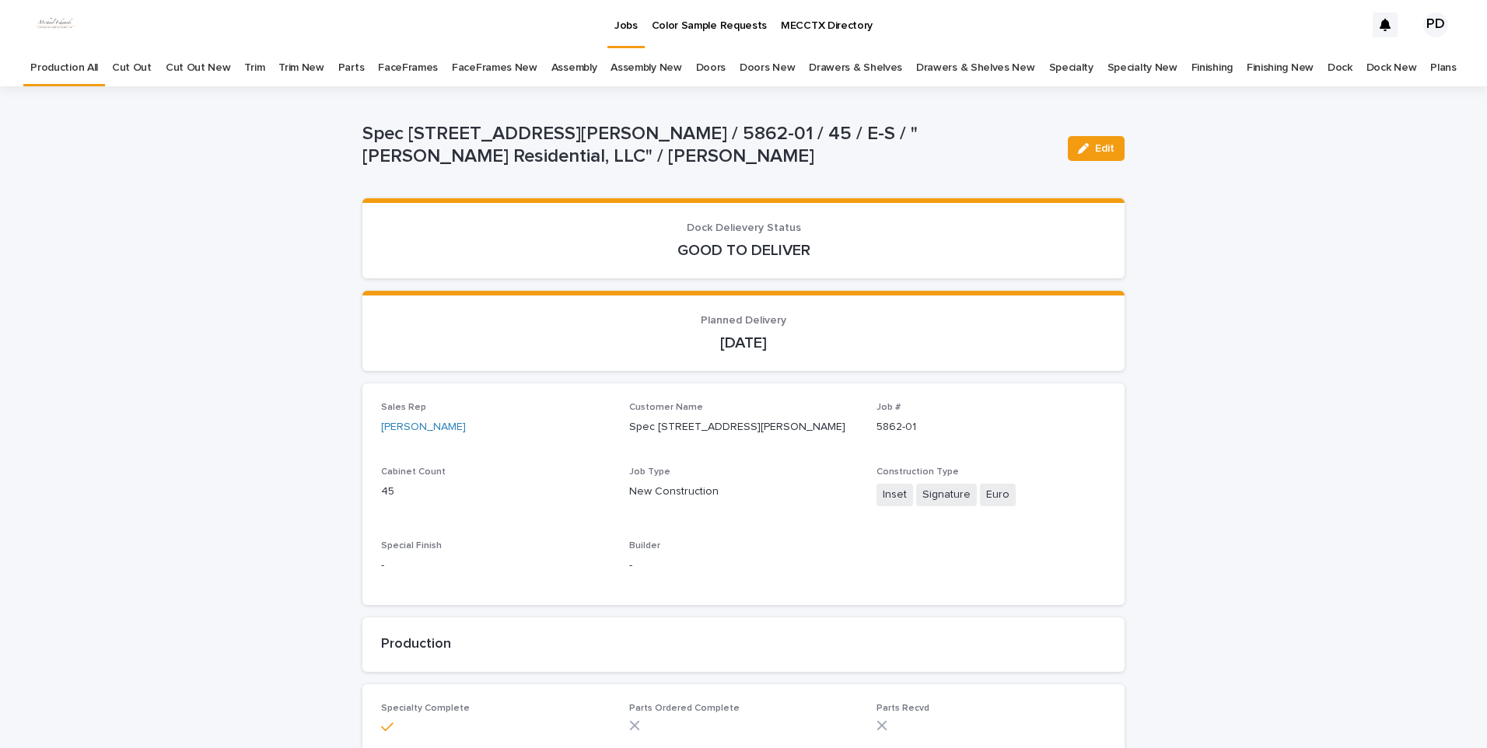 This screenshot has width=1487, height=748. Describe the element at coordinates (918, 472) in the screenshot. I see `span: Construction Type` at that location.